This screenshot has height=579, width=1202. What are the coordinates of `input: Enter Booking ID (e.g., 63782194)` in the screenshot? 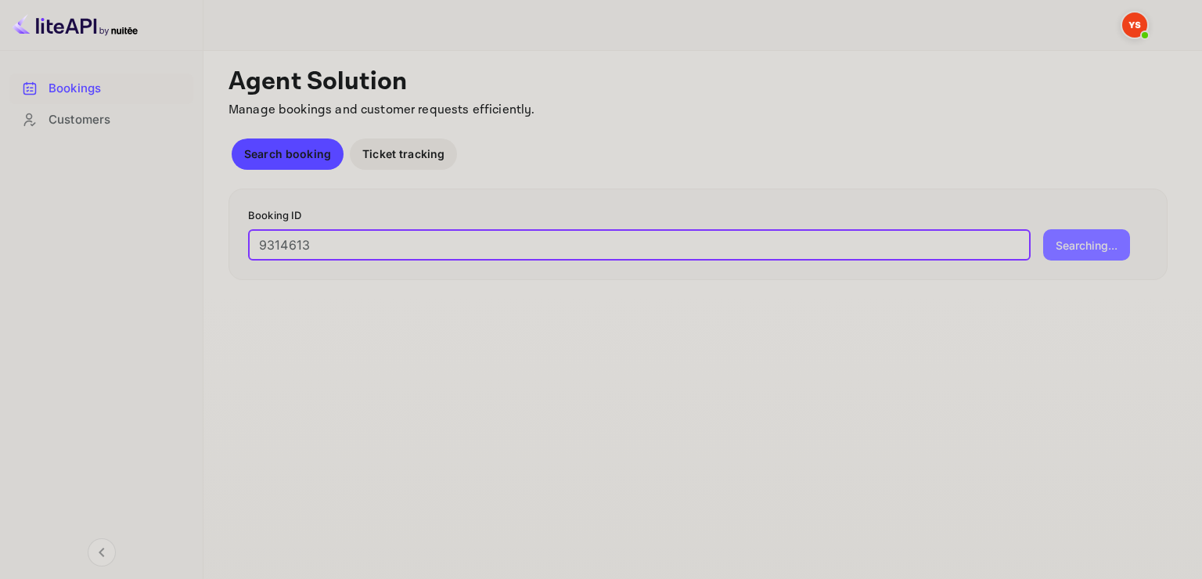 It's located at (639, 245).